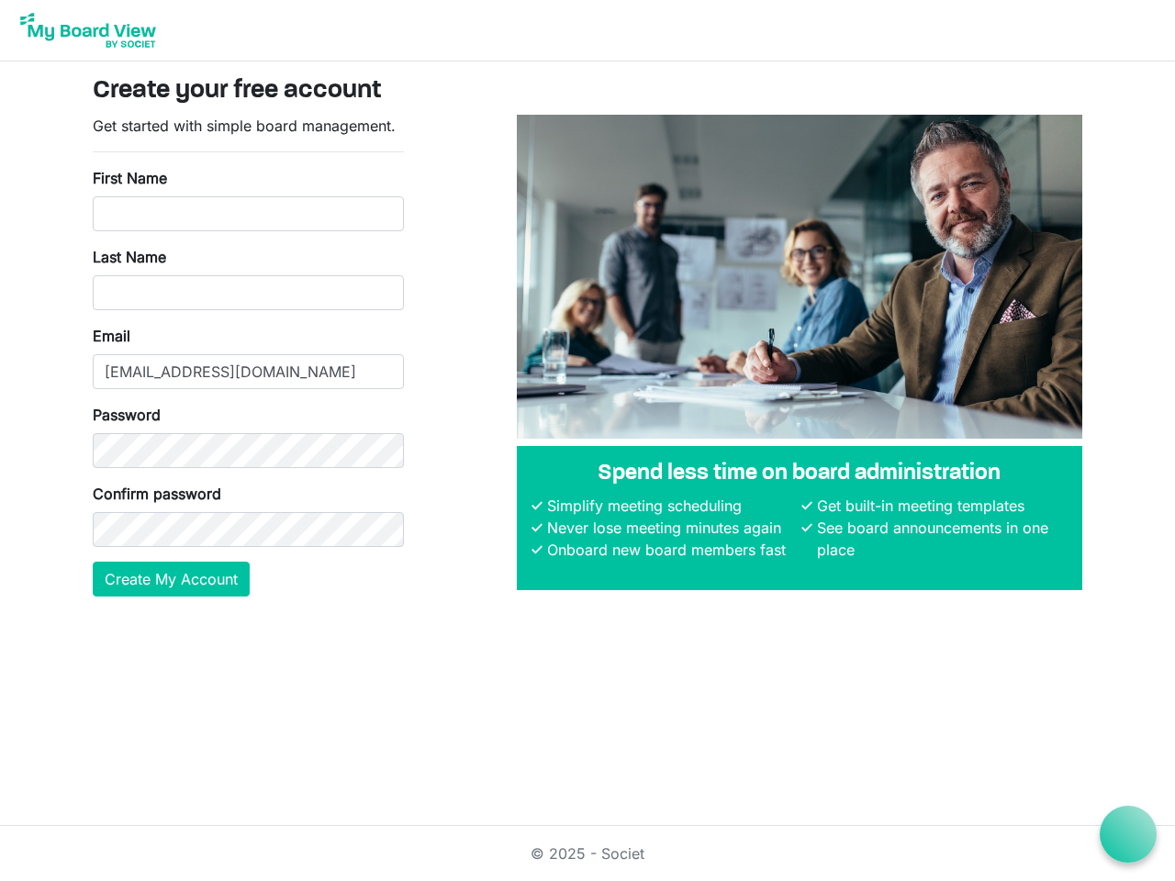 The width and height of the screenshot is (1175, 881). I want to click on label: Last Name, so click(129, 257).